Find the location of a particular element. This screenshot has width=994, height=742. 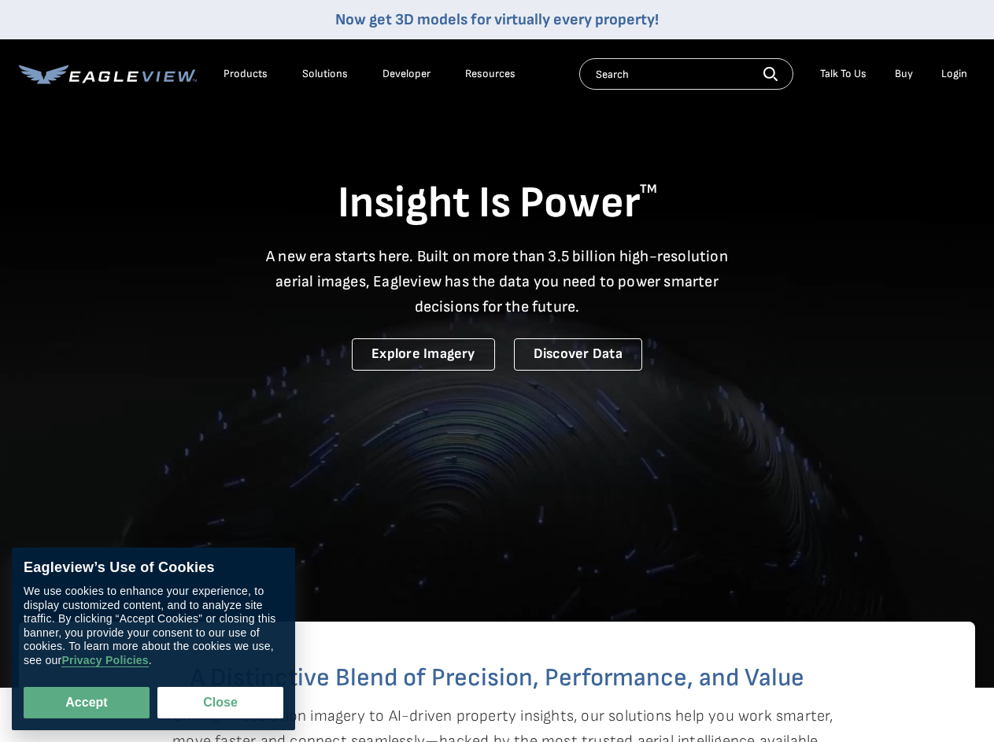

h1: Insight Is Power is located at coordinates (497, 204).